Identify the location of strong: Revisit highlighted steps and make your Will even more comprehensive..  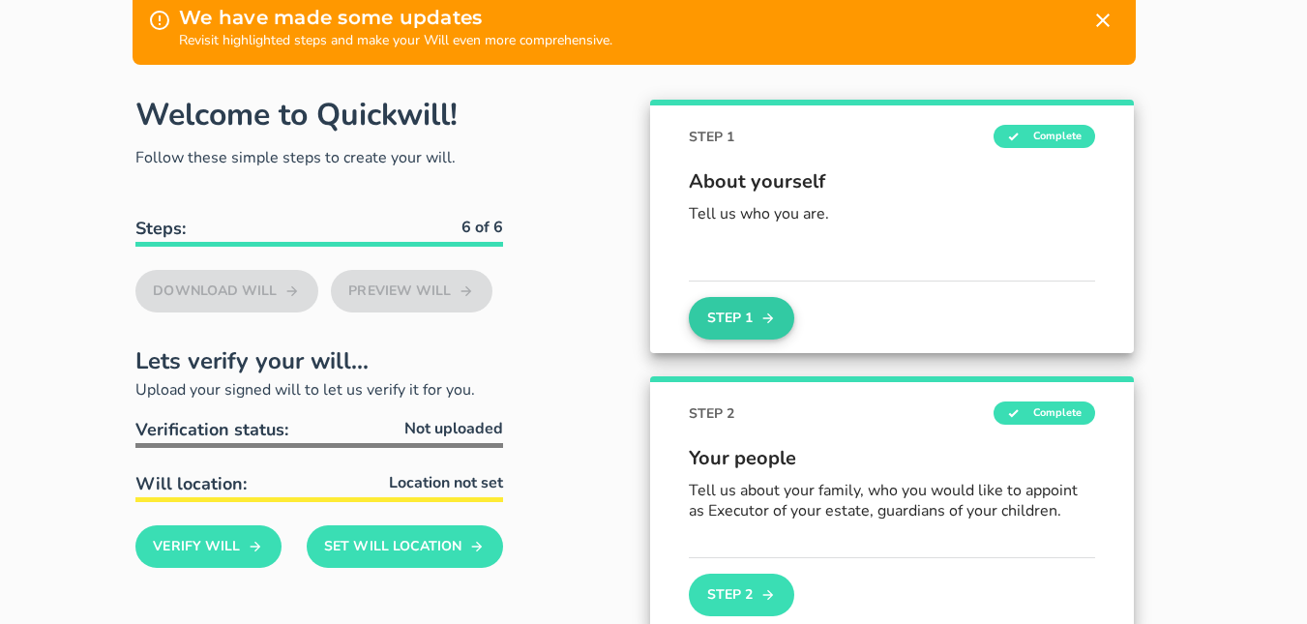
(396, 40).